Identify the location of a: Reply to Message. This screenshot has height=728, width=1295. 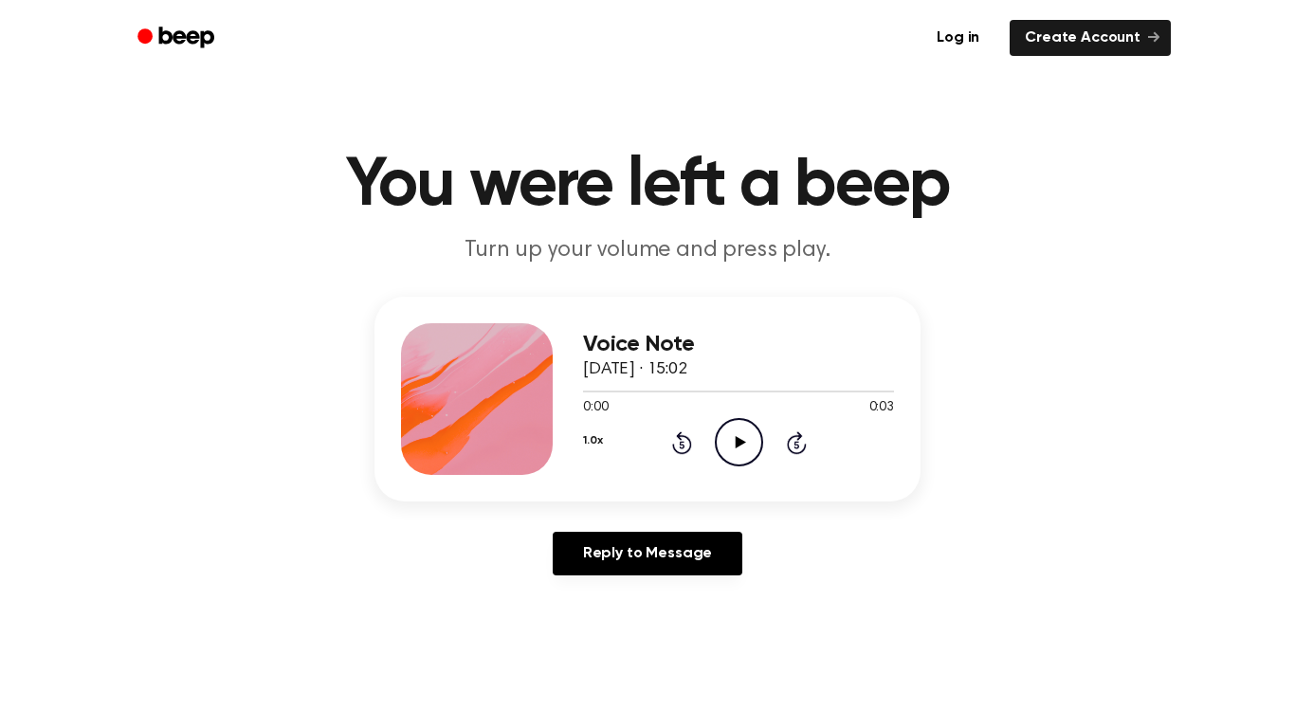
(647, 553).